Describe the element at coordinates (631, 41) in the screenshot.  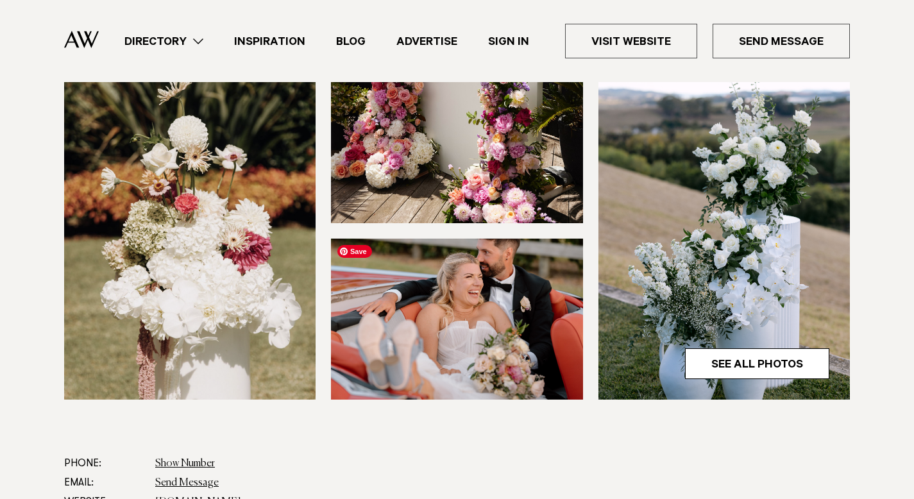
I see `a: Visit Website` at that location.